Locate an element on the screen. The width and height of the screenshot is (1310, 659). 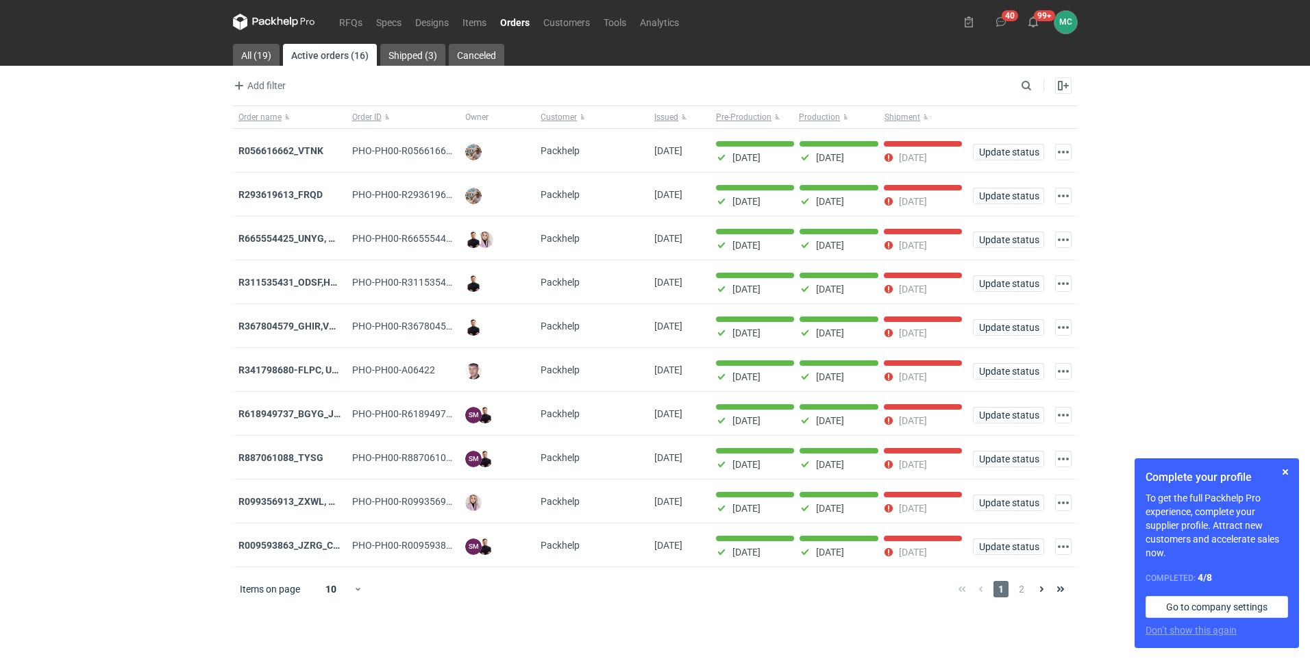
div: Marta Czupryniak is located at coordinates (1065, 22).